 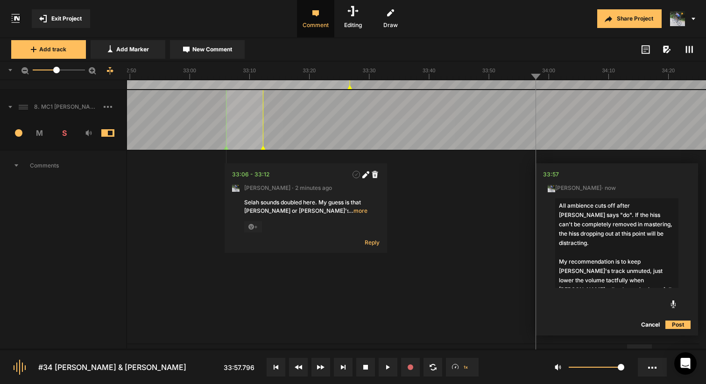 What do you see at coordinates (548, 70) in the screenshot?
I see `text: 34:00` at bounding box center [548, 70].